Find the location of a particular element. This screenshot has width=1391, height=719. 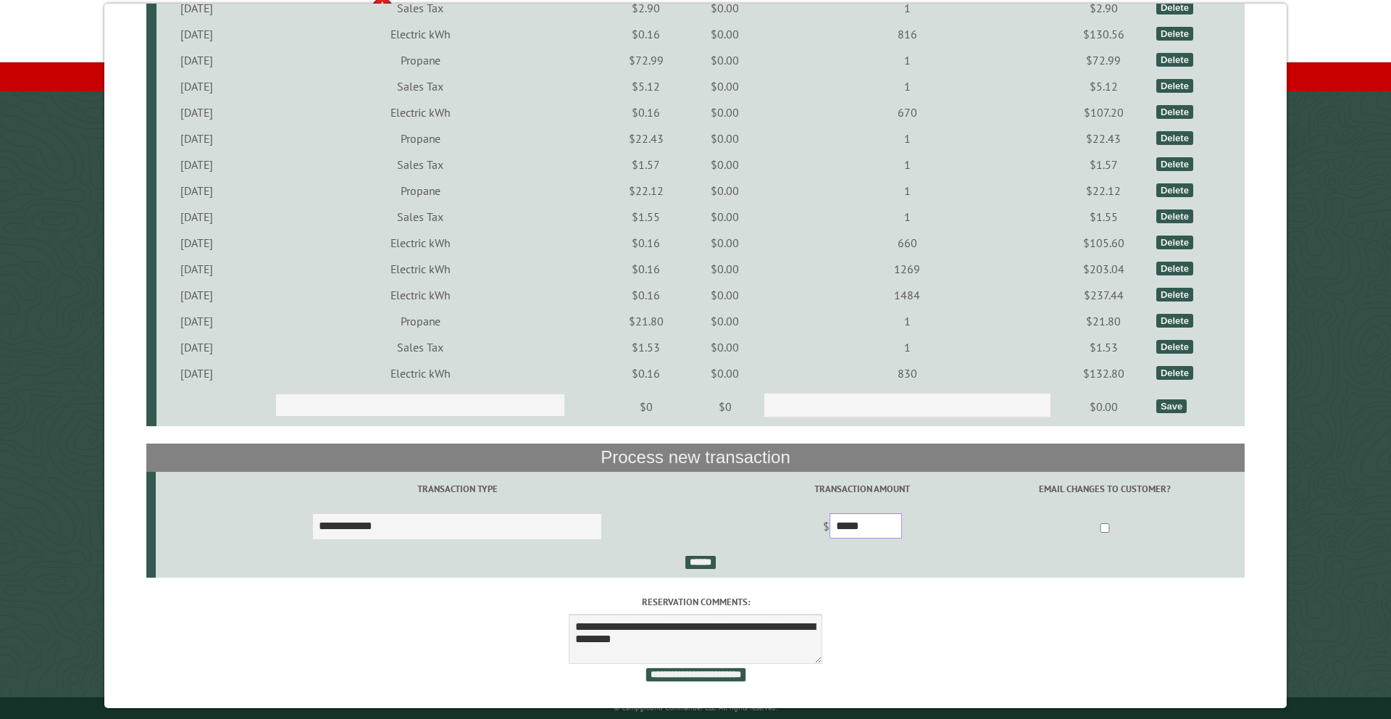

td: $203.04 is located at coordinates (1104, 269).